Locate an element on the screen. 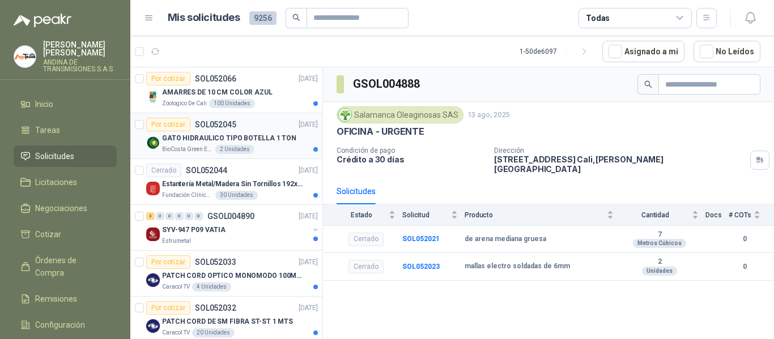  a: Licitaciones is located at coordinates (65, 182).